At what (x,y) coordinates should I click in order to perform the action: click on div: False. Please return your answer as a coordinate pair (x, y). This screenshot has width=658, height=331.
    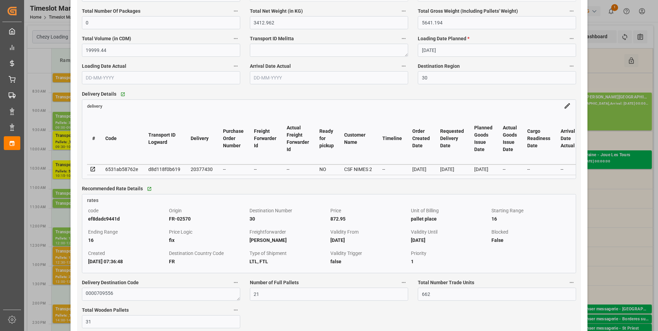
    Looking at the image, I should click on (530, 240).